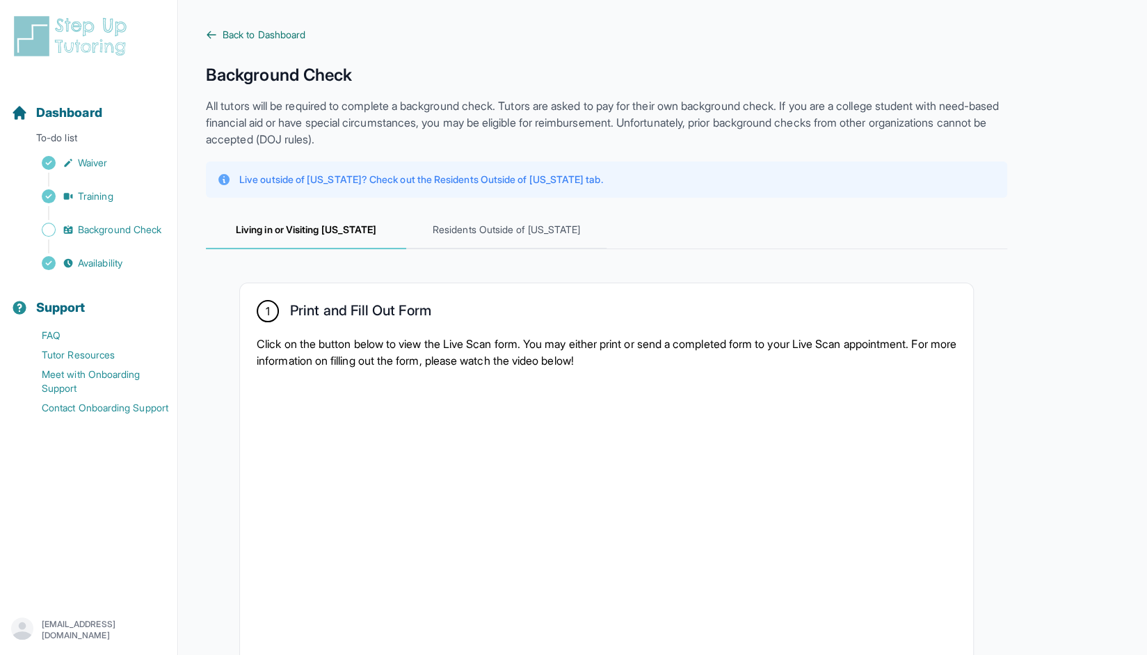 This screenshot has width=1147, height=655. Describe the element at coordinates (100, 263) in the screenshot. I see `span: Availability` at that location.